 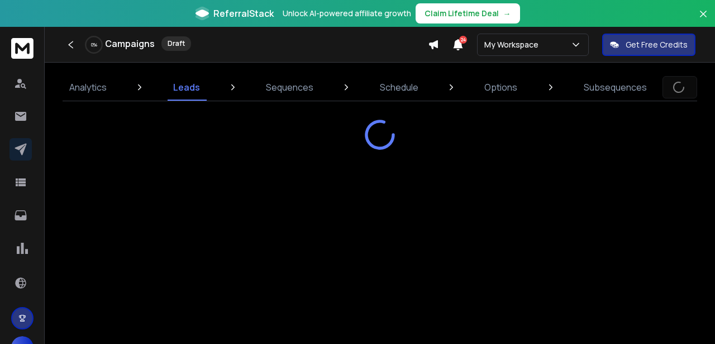 What do you see at coordinates (467, 13) in the screenshot?
I see `button: Claim Lifetime Deal→` at bounding box center [467, 13].